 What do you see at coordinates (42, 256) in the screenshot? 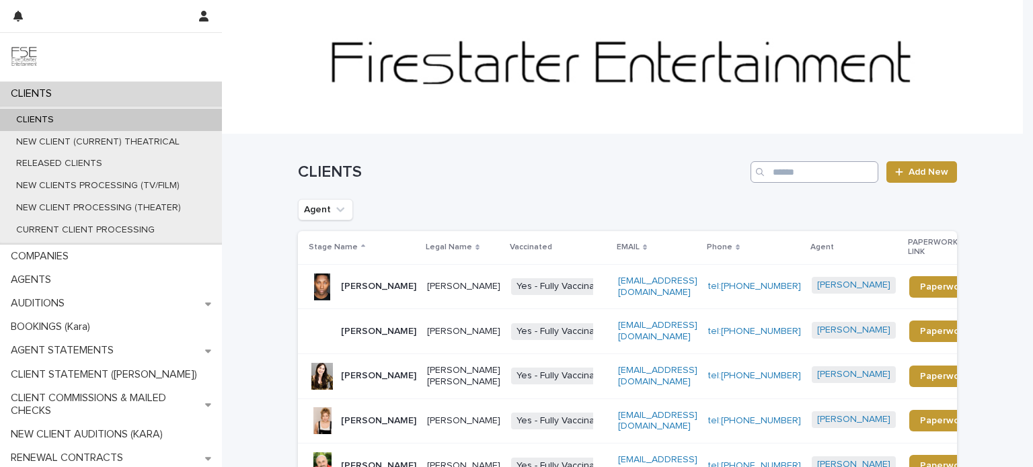
I see `p: COMPANIES` at bounding box center [42, 256].